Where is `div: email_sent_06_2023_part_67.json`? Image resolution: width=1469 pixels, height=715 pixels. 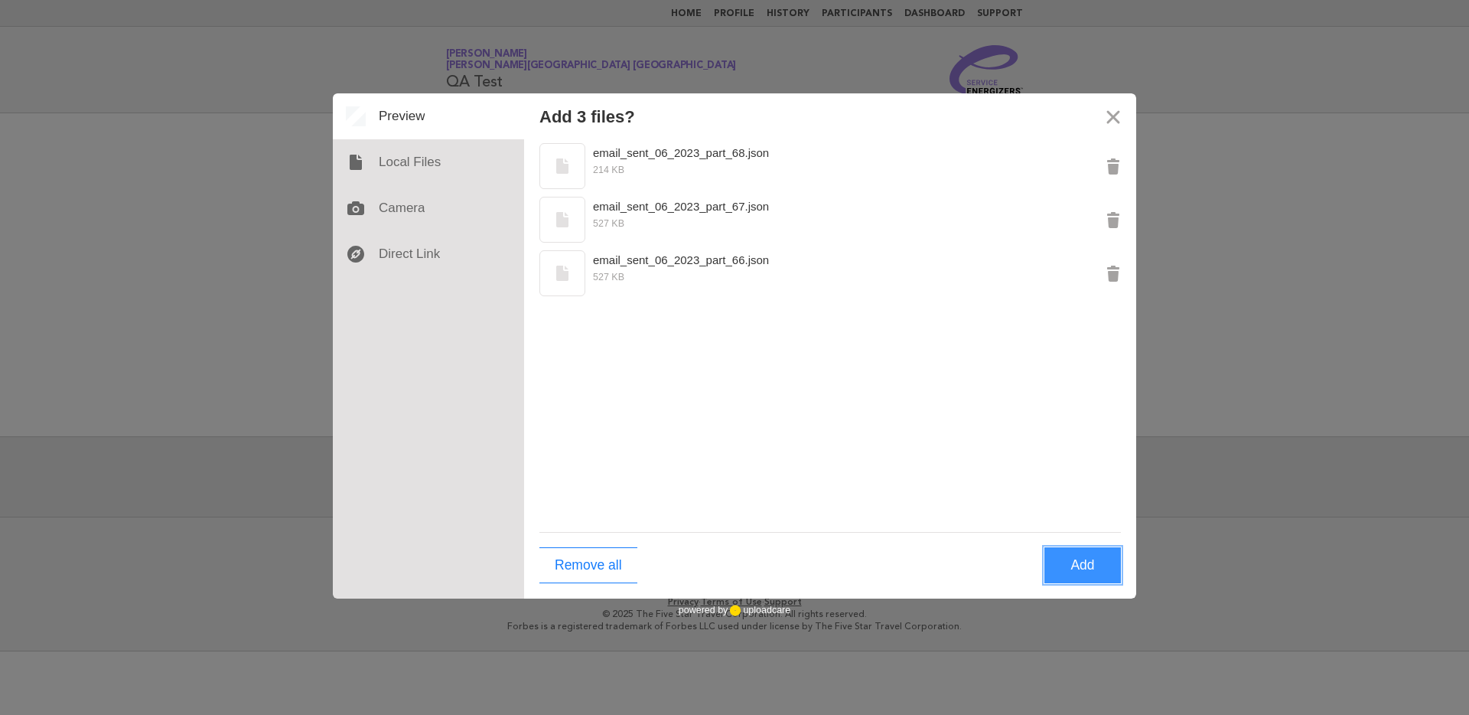
div: email_sent_06_2023_part_67.json is located at coordinates (727, 206).